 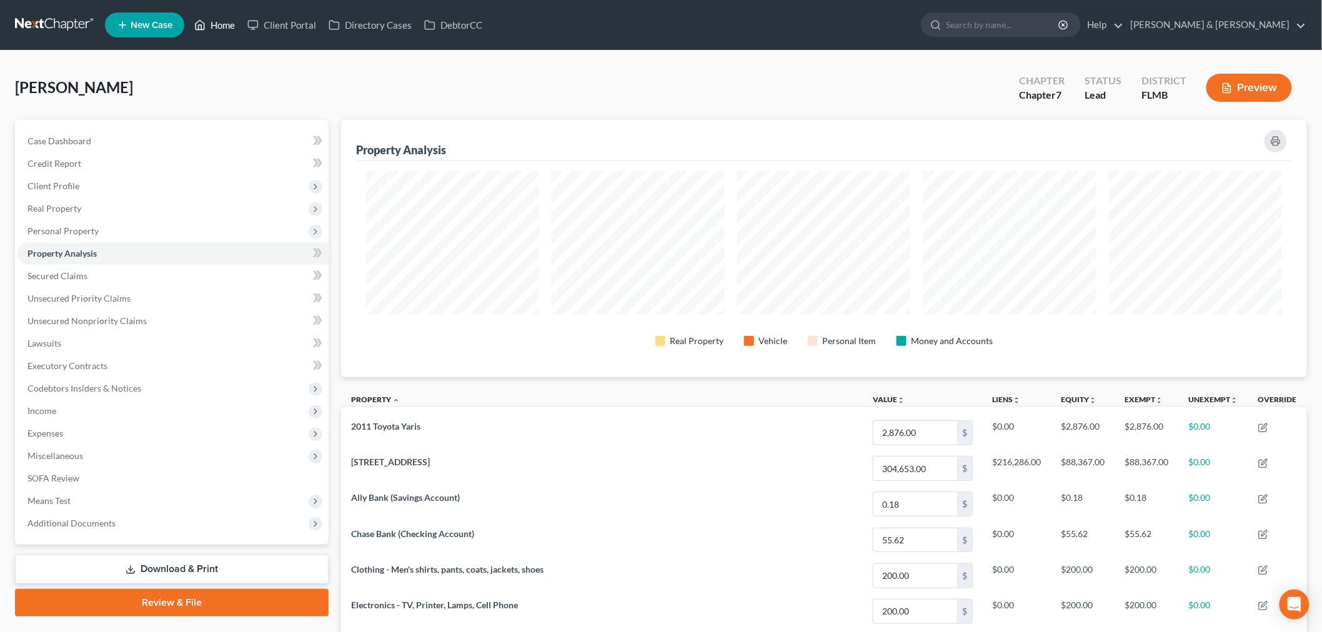 I want to click on span: Unsecured Nonpriority Claims, so click(x=87, y=321).